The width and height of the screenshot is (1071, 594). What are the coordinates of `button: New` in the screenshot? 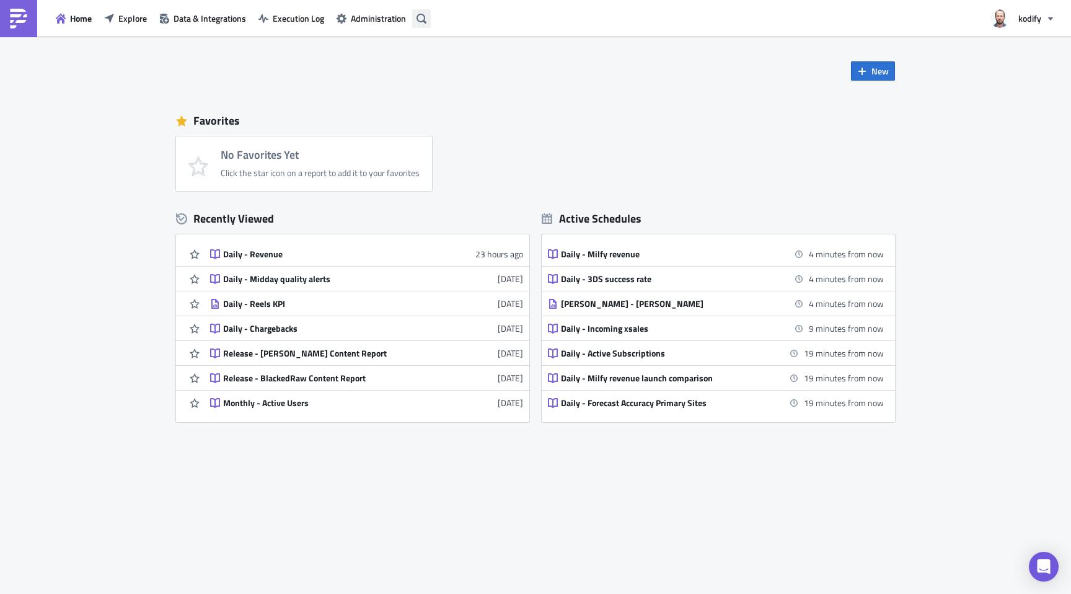 It's located at (872, 71).